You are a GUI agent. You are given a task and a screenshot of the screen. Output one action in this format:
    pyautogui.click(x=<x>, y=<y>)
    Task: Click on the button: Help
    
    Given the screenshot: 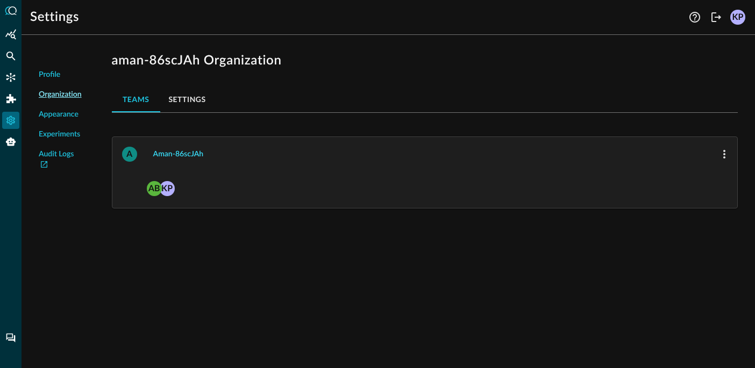 What is the action you would take?
    pyautogui.click(x=695, y=17)
    